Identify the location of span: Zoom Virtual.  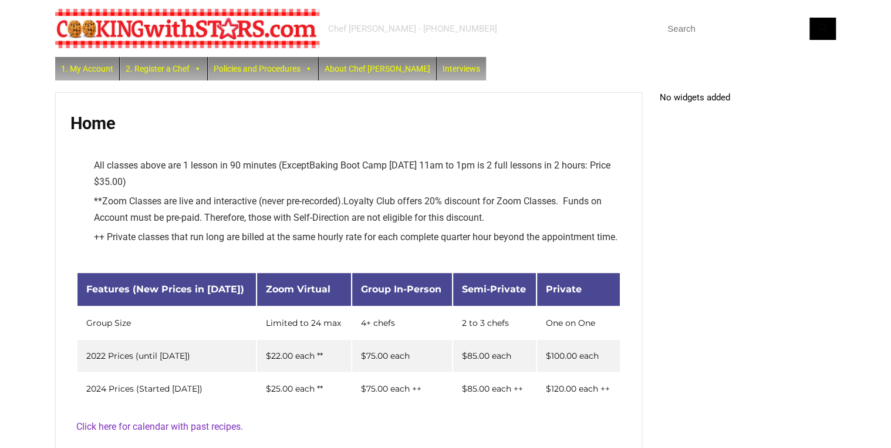
(298, 289).